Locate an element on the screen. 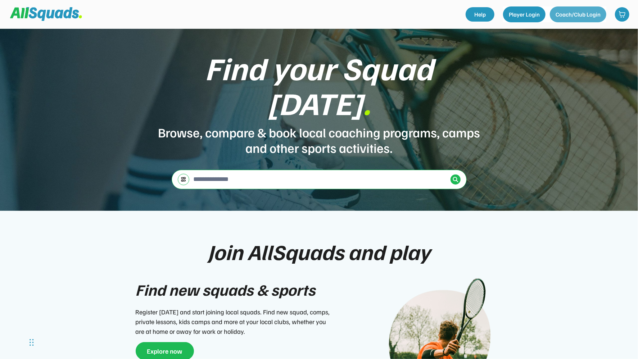 The height and width of the screenshot is (359, 638). img: Icon%20%2838%29.svg is located at coordinates (456, 180).